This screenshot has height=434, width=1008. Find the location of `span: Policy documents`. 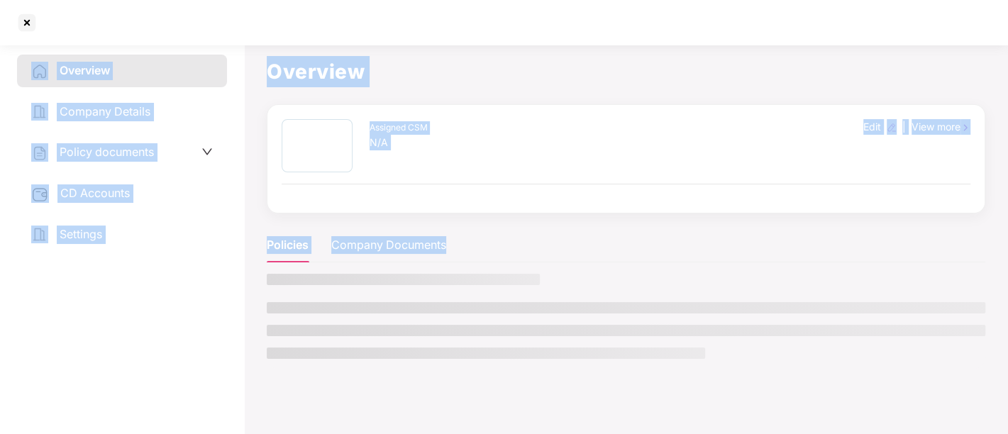

span: Policy documents is located at coordinates (106, 152).